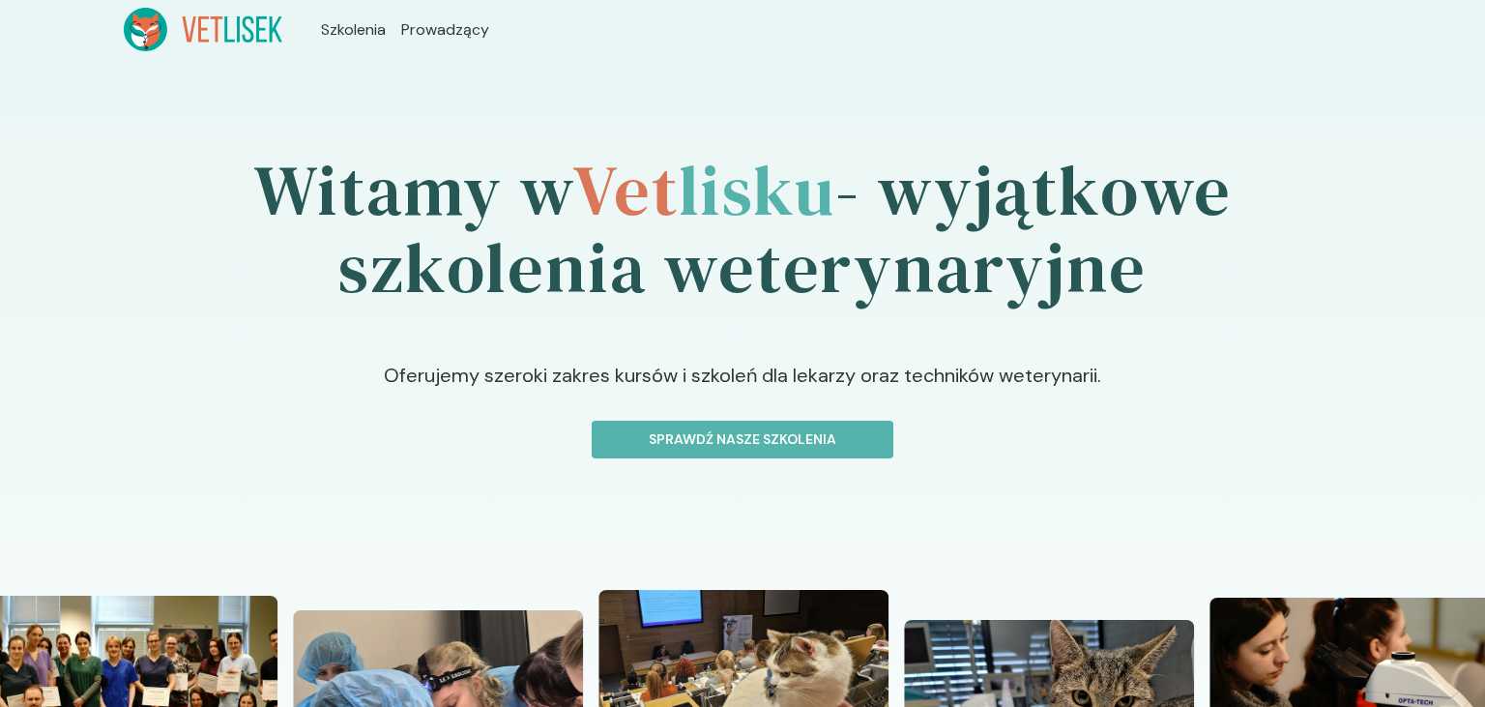 The height and width of the screenshot is (707, 1485). What do you see at coordinates (353, 30) in the screenshot?
I see `a: Szkolenia` at bounding box center [353, 30].